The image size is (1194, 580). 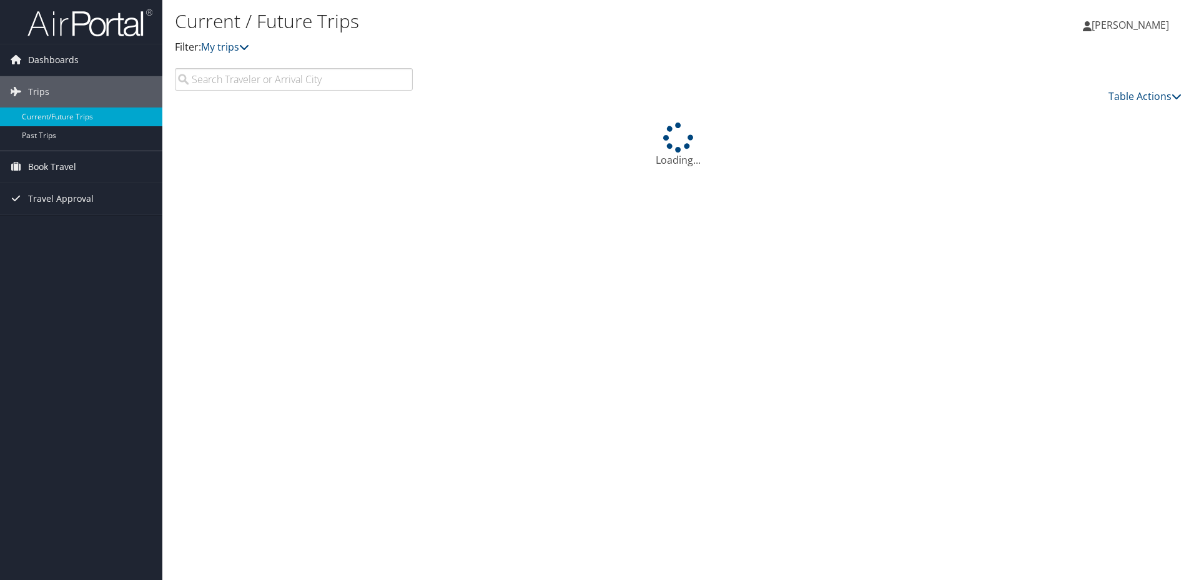 I want to click on span: Trips, so click(x=39, y=92).